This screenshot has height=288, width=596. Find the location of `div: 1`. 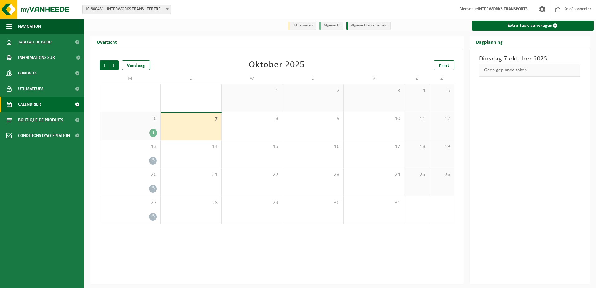

div: 1 is located at coordinates (153, 133).